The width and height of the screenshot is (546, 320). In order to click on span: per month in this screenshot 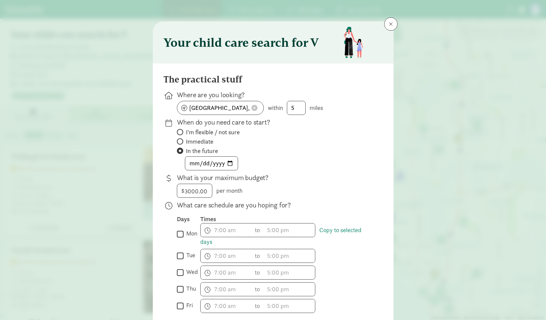, I will do `click(229, 191)`.